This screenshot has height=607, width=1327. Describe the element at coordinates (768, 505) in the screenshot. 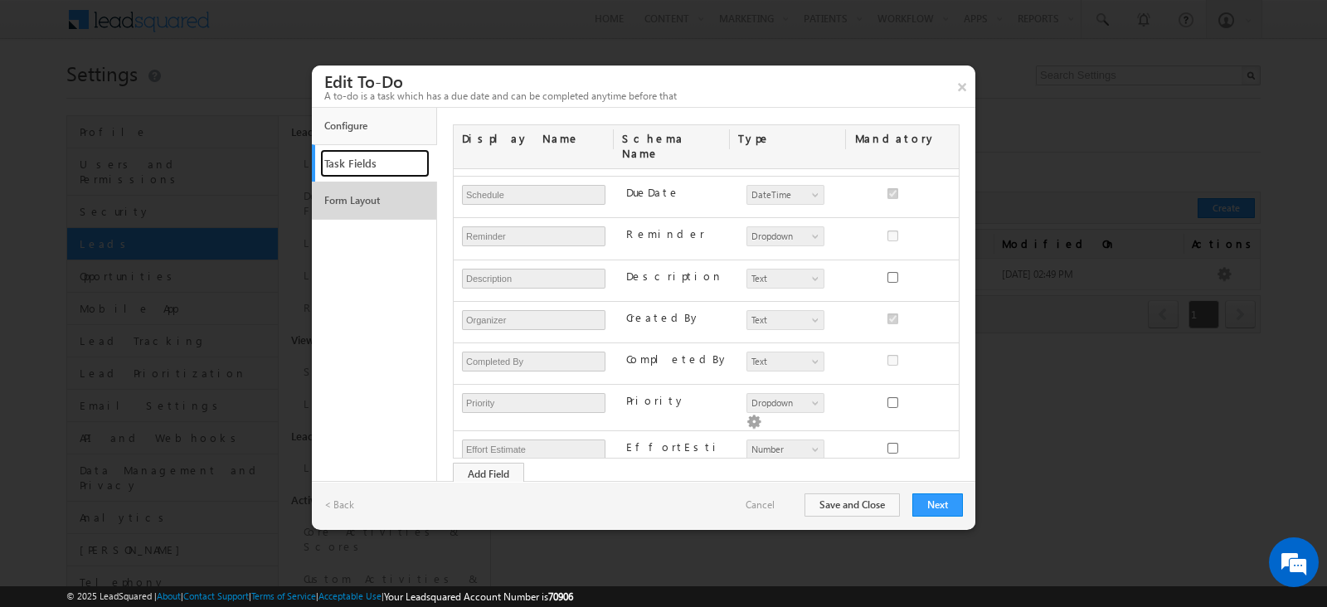

I see `a: Cancel` at that location.